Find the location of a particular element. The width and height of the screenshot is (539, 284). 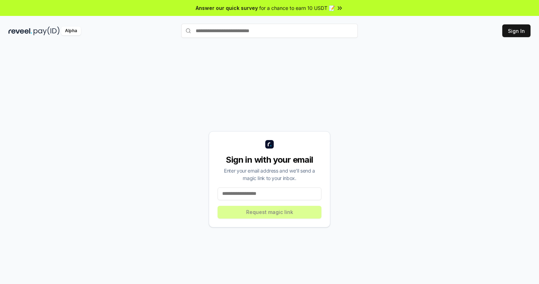

div: Sign in with your email is located at coordinates (270, 160).